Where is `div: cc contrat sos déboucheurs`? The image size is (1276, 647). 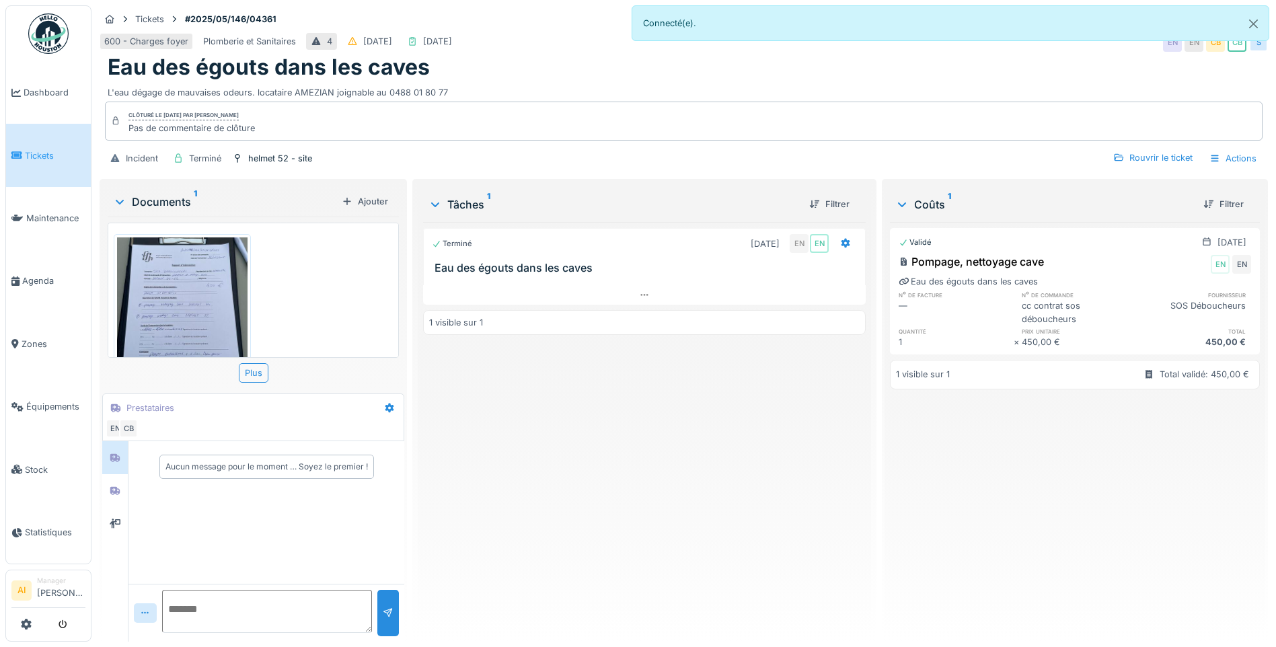 div: cc contrat sos déboucheurs is located at coordinates (1079, 312).